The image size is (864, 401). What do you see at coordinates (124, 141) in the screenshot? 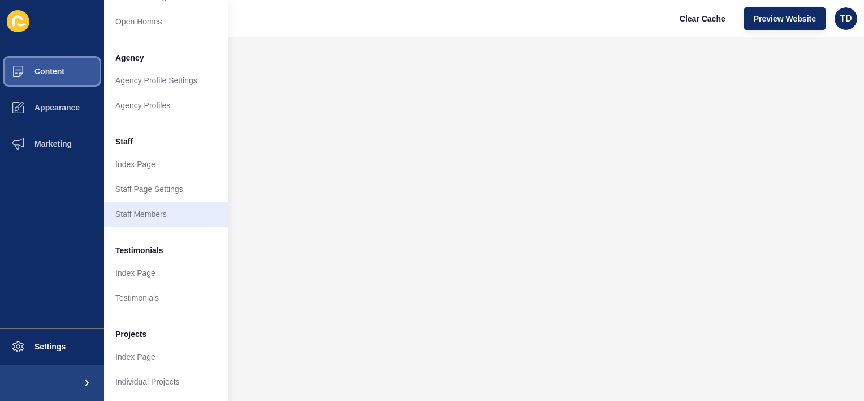
I see `span: Staff` at bounding box center [124, 141].